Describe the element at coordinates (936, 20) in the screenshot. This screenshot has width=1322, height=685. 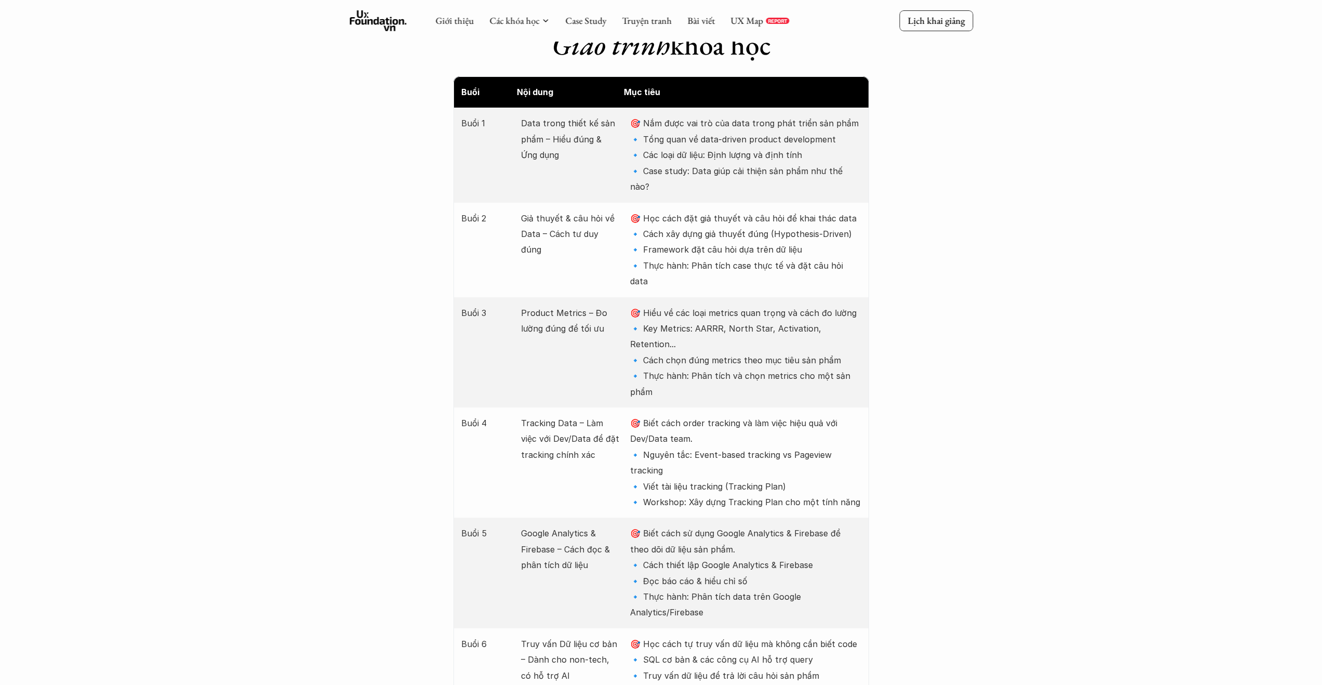
I see `a: Lịch khai giảng` at that location.